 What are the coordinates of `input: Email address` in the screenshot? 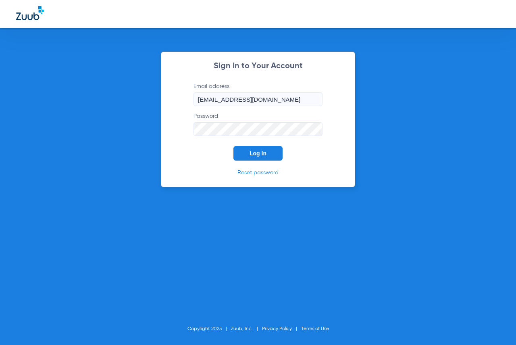 It's located at (258, 99).